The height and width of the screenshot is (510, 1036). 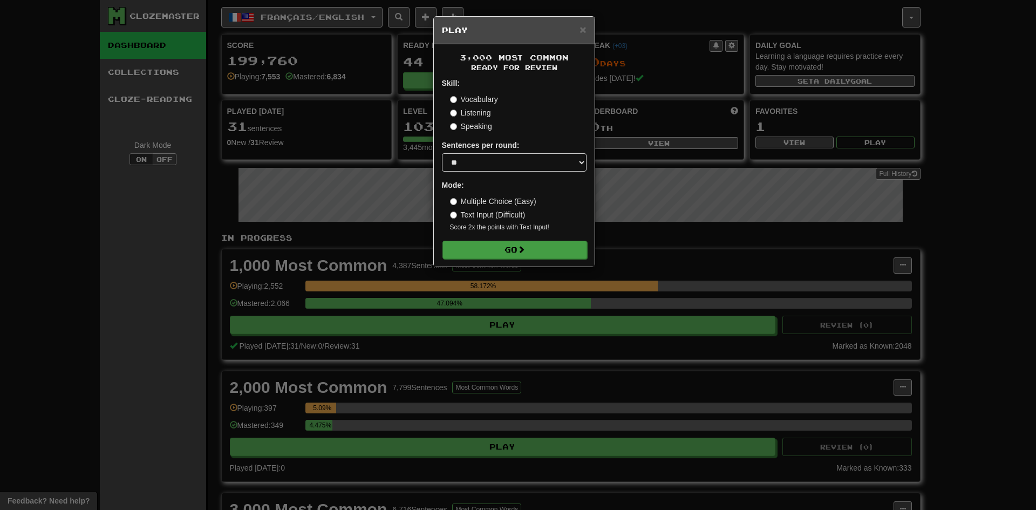 What do you see at coordinates (453, 126) in the screenshot?
I see `input: Speaking` at bounding box center [453, 126].